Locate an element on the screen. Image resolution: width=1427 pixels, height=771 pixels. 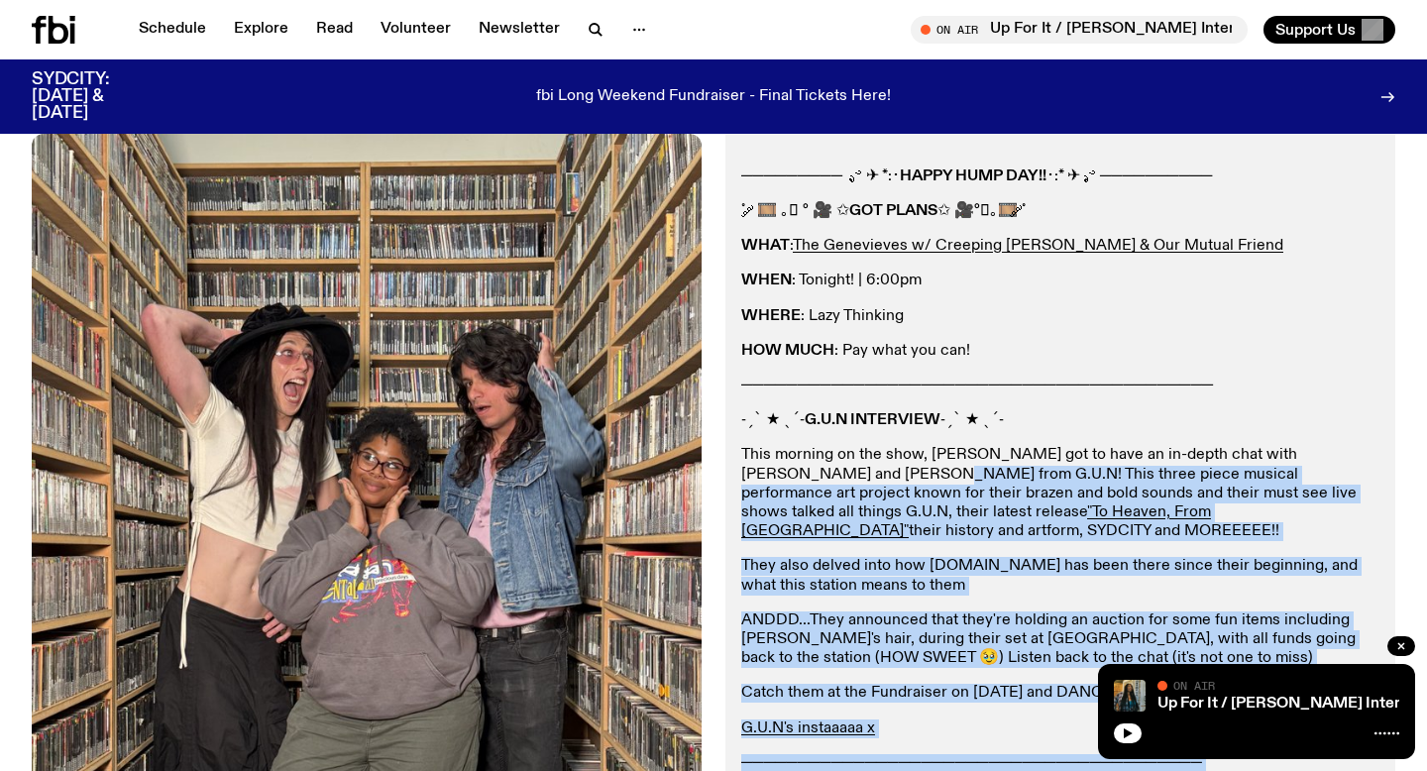
p: fbi Long Weekend Fundraiser - Final Tickets Here! is located at coordinates (713, 97).